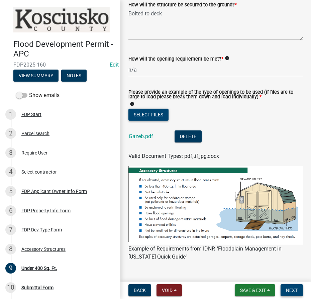  What do you see at coordinates (11, 249) in the screenshot?
I see `div: 8` at bounding box center [11, 249].